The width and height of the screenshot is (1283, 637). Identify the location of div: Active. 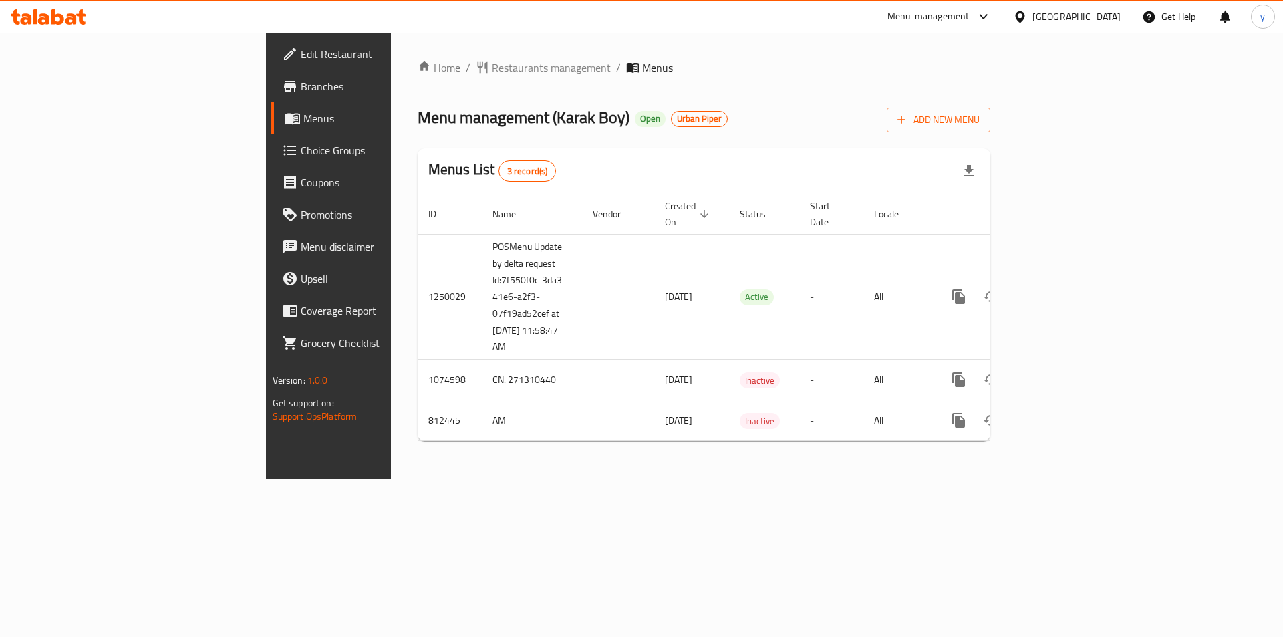
(756, 297).